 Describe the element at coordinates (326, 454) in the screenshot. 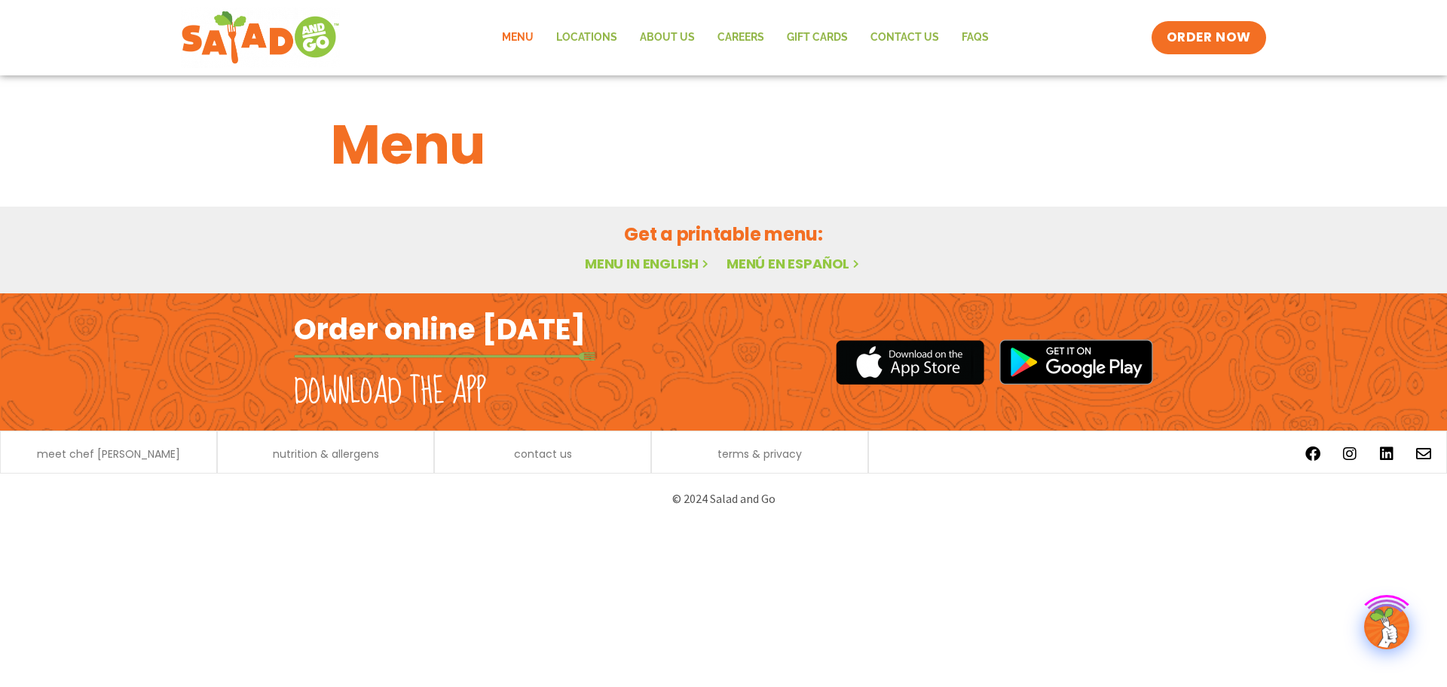

I see `a: nutrition & allergens` at that location.